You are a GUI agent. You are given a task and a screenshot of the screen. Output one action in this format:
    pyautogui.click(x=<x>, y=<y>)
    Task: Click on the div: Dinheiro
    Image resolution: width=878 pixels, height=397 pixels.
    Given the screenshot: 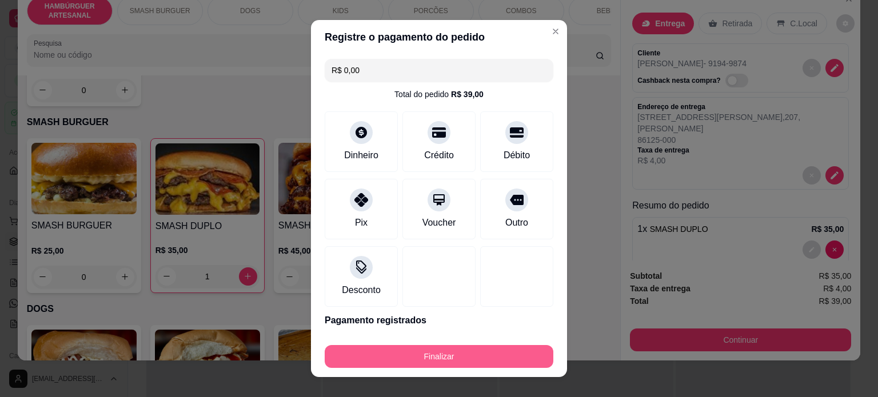 What is the action you would take?
    pyautogui.click(x=361, y=156)
    